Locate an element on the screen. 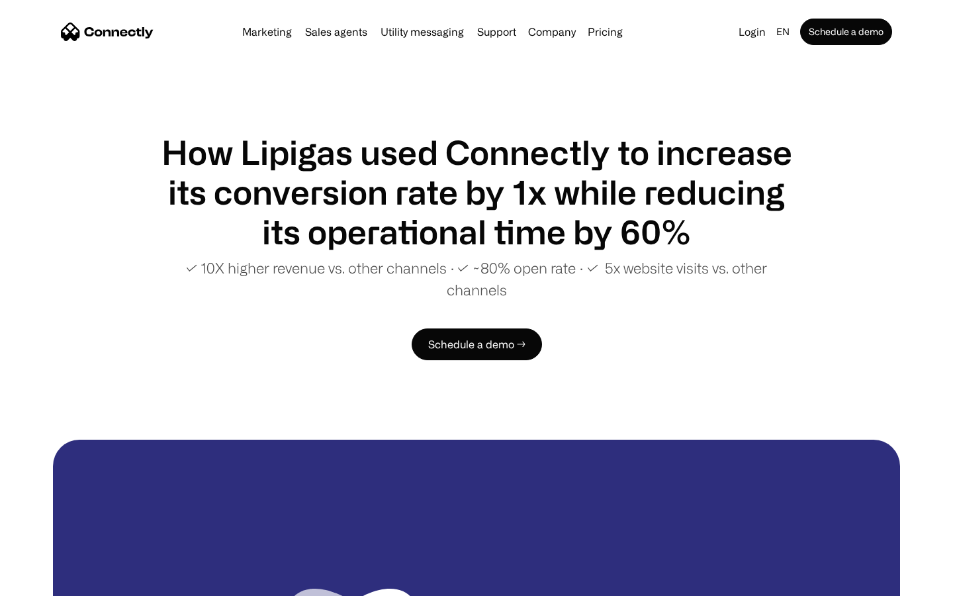 Image resolution: width=953 pixels, height=596 pixels. a: Utility messaging is located at coordinates (422, 32).